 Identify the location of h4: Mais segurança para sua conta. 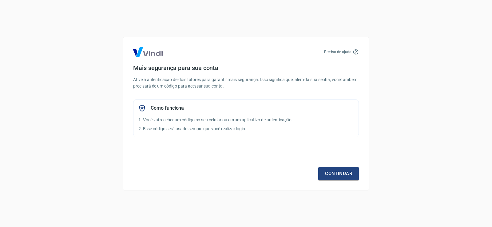
(246, 68).